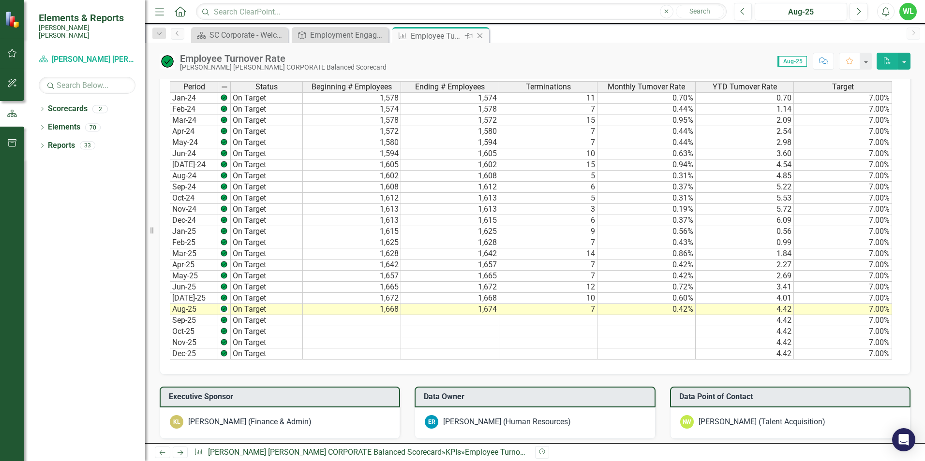 The height and width of the screenshot is (461, 925). I want to click on td: Jan-24, so click(194, 98).